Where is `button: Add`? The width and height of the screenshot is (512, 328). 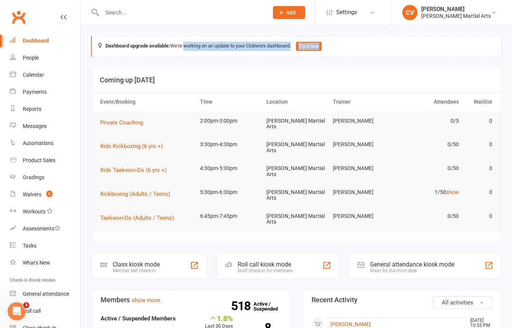 button: Add is located at coordinates (289, 13).